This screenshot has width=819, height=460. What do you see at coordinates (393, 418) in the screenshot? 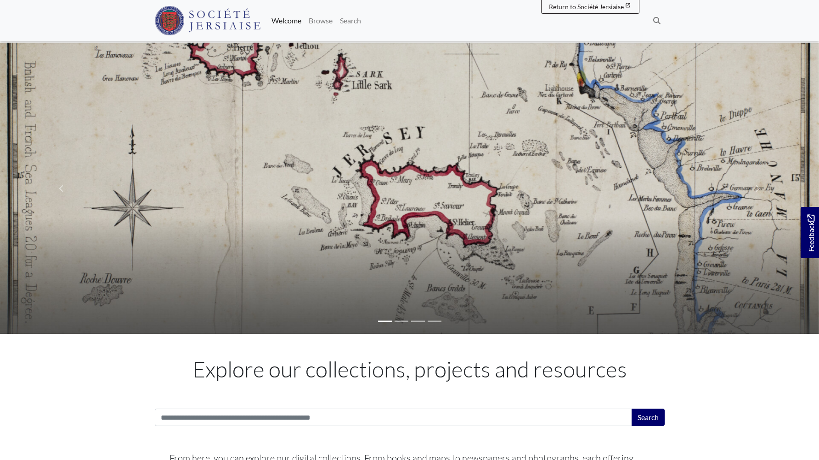
I see `input: Search this collection...` at bounding box center [393, 418].